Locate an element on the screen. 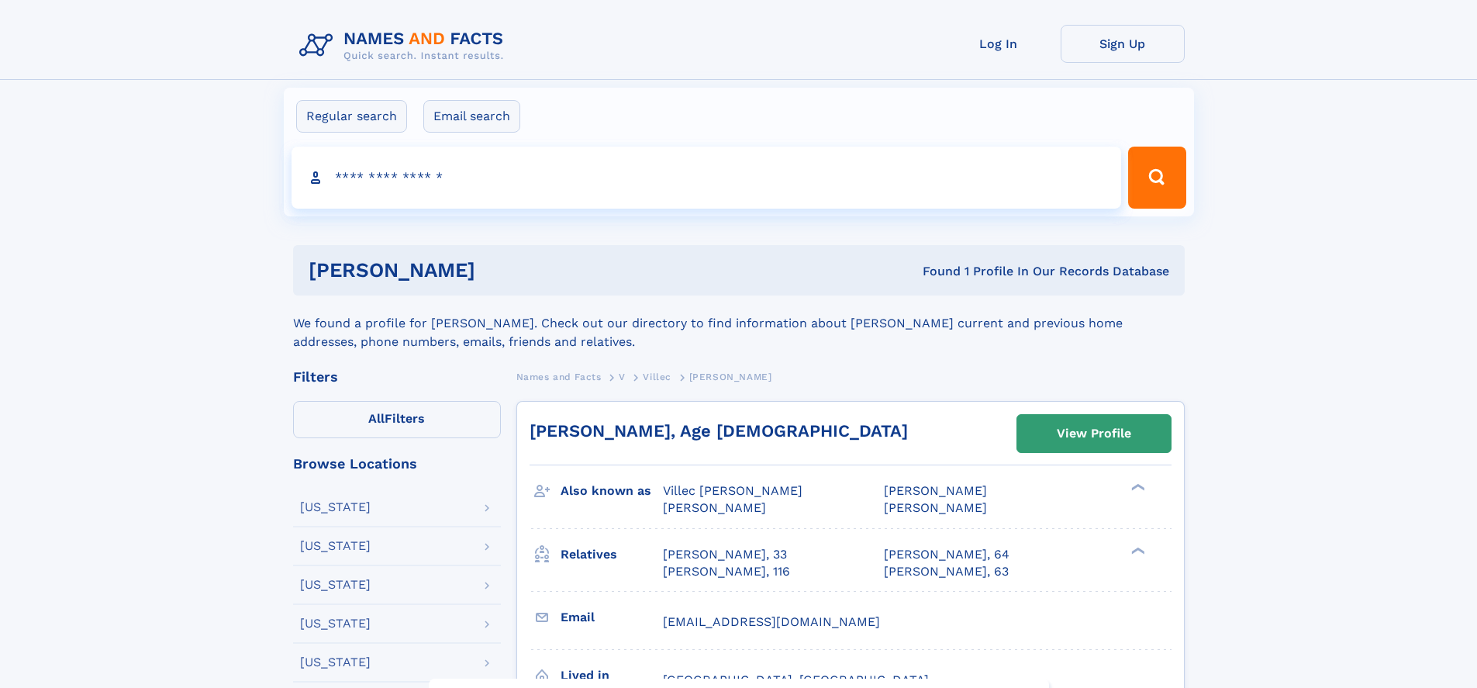  a: Villec is located at coordinates (657, 376).